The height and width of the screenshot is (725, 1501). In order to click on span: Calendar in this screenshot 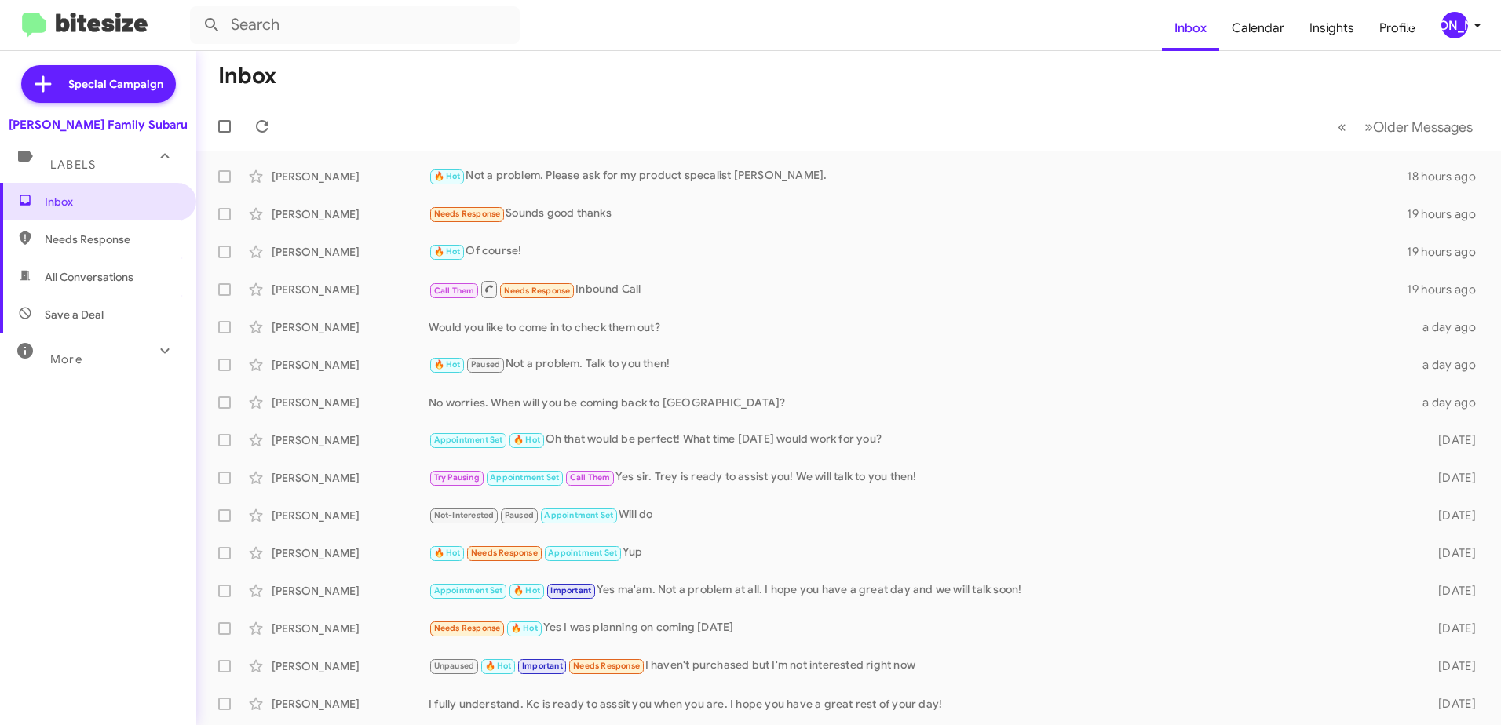, I will do `click(1258, 28)`.